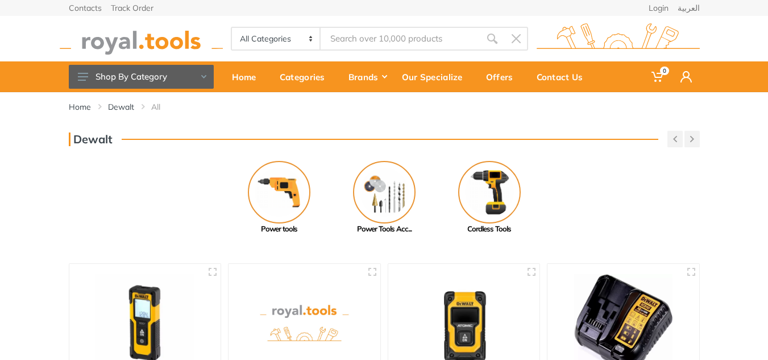  What do you see at coordinates (503, 77) in the screenshot?
I see `div: Offers` at bounding box center [503, 77].